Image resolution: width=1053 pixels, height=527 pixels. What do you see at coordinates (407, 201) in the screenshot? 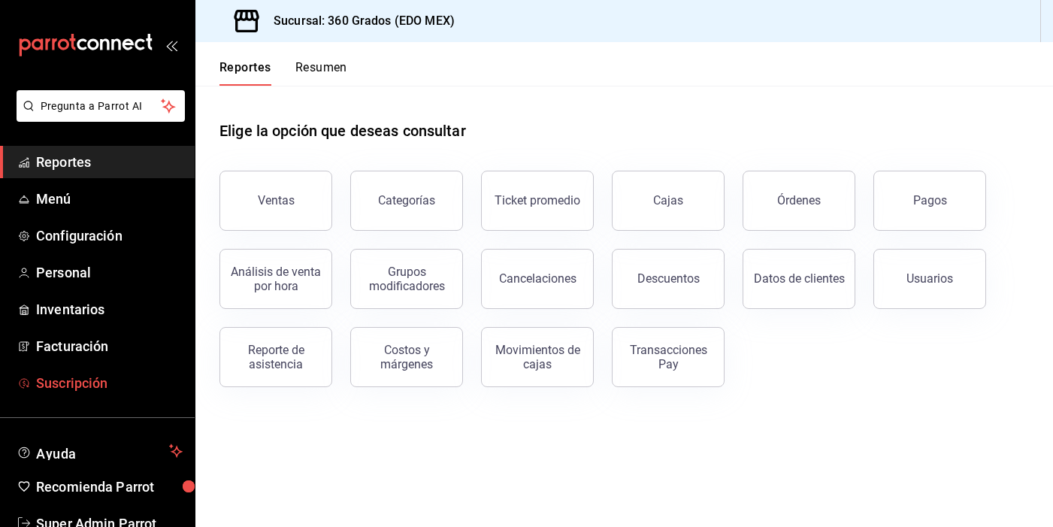
I see `button: Categorías` at bounding box center [407, 201].